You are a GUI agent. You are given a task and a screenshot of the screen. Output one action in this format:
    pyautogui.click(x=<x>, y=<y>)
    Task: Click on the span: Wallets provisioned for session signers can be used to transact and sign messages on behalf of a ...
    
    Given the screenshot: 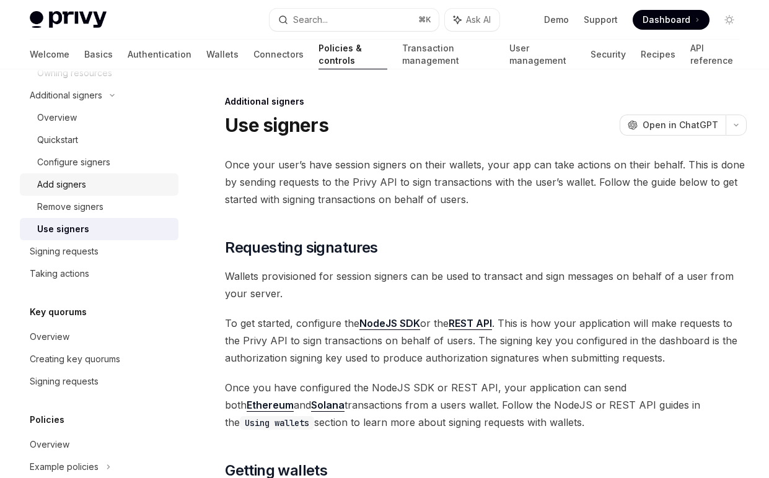 What is the action you would take?
    pyautogui.click(x=486, y=285)
    